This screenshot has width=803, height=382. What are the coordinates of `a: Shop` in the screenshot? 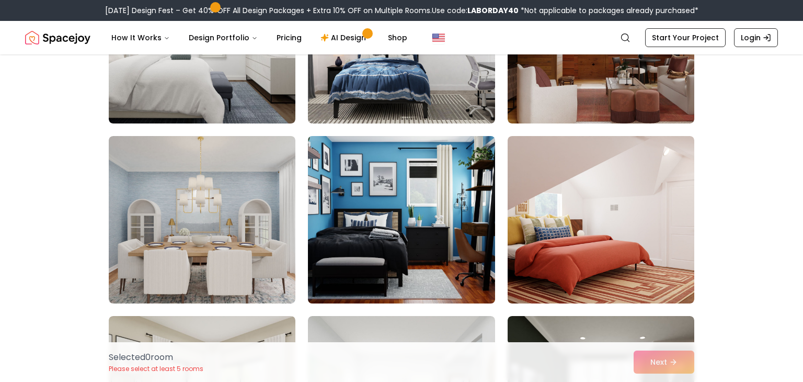 It's located at (397, 38).